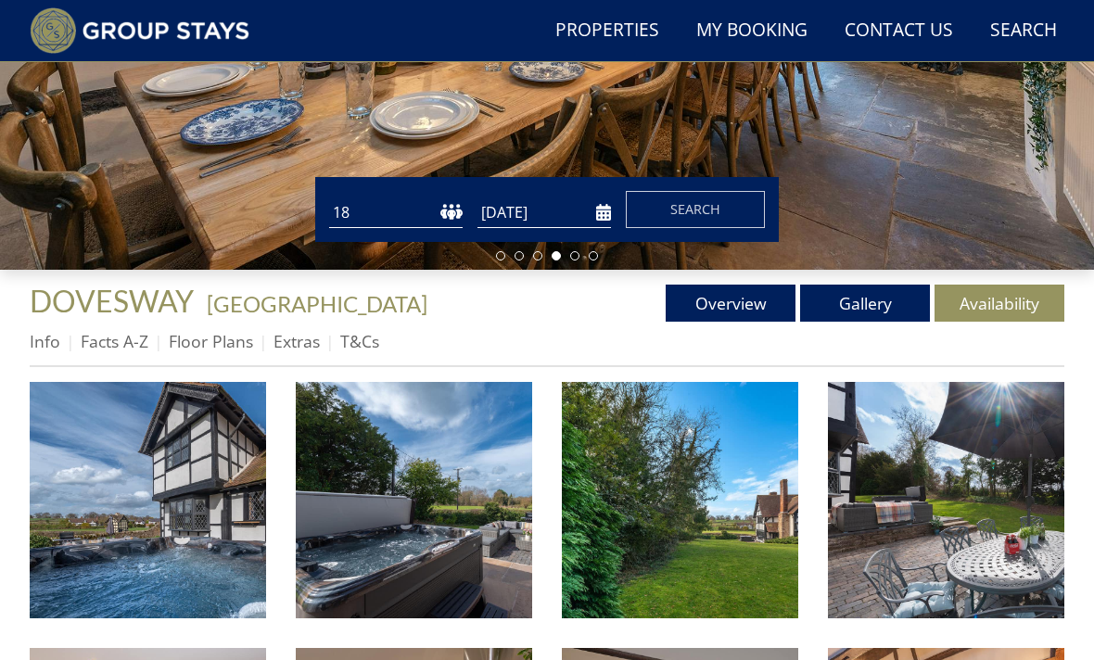 This screenshot has height=660, width=1094. What do you see at coordinates (680, 500) in the screenshot?
I see `img: Dovesway: For holidays you'll always remember` at bounding box center [680, 500].